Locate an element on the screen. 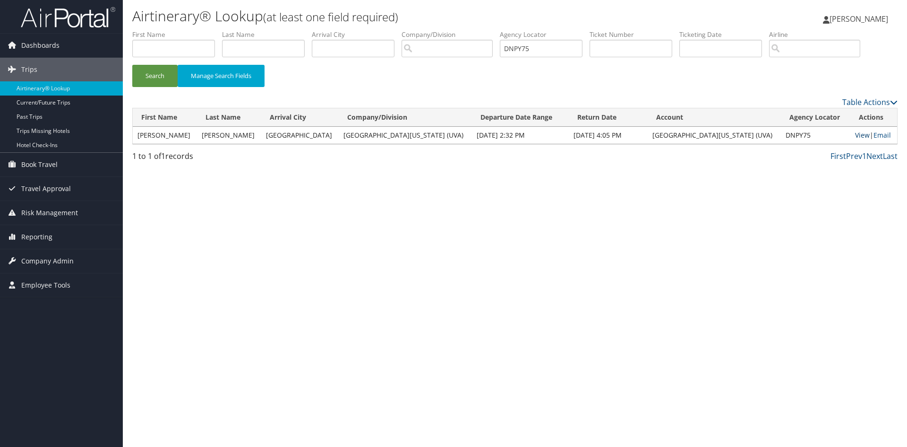  th: Last Name: activate to sort column ascending is located at coordinates (229, 117).